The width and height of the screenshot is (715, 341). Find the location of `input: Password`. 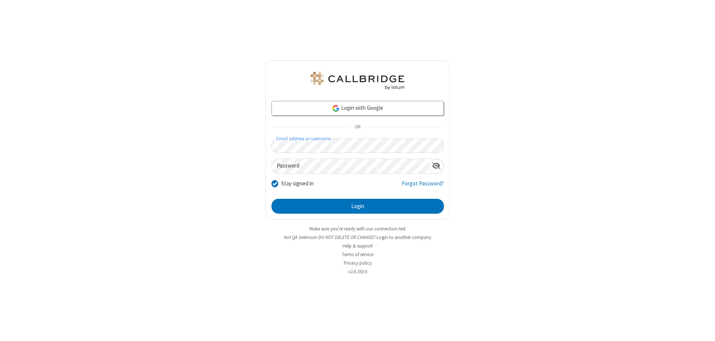

input: Password is located at coordinates (350, 166).